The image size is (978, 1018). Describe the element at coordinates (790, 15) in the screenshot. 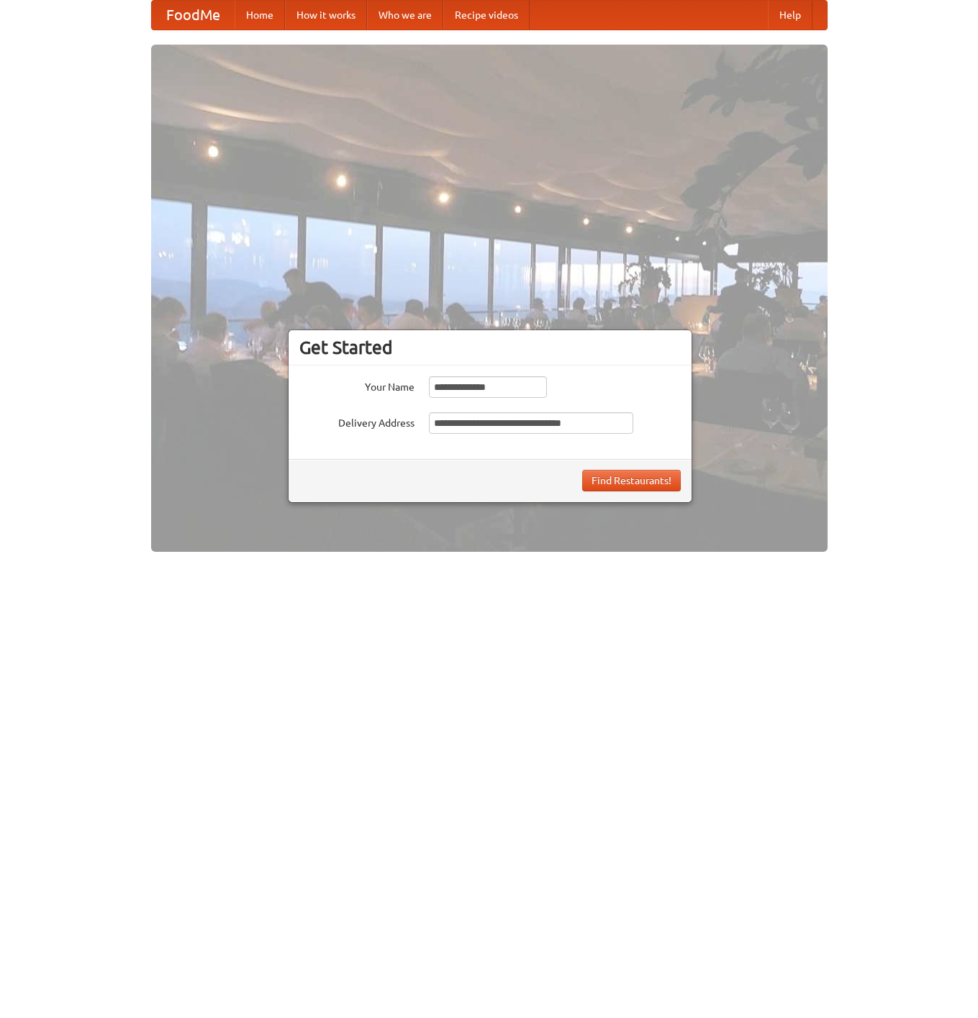

I see `a: Help` at that location.